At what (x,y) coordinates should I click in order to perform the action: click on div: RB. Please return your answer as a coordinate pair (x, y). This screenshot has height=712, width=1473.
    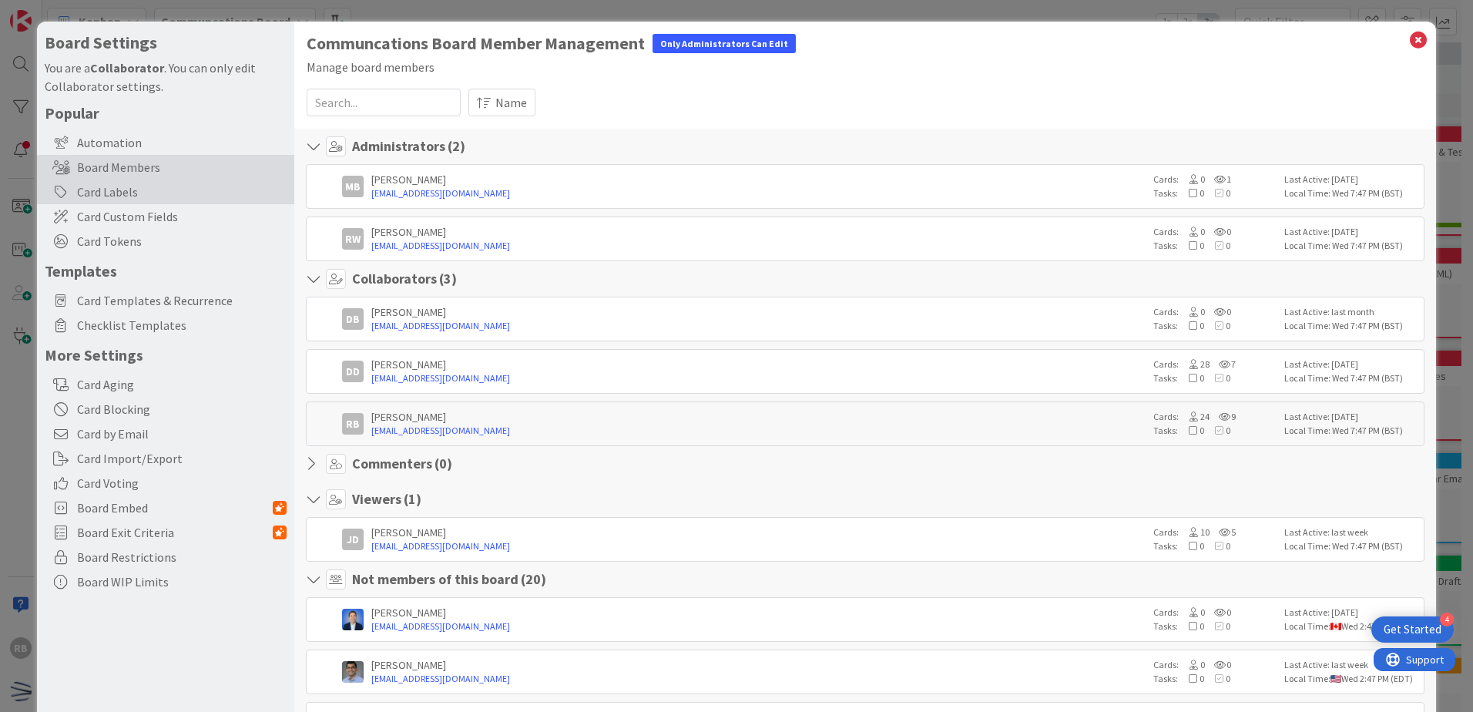
    Looking at the image, I should click on (353, 424).